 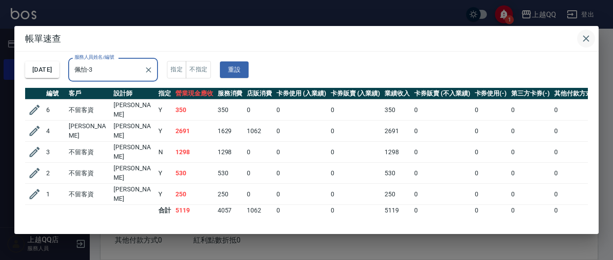 I want to click on th: 第三方卡券(-), so click(x=531, y=94).